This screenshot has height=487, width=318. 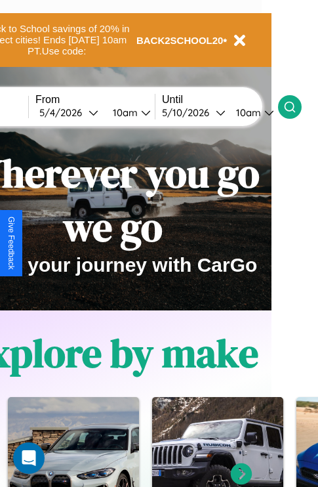 I want to click on div: Give Feedback, so click(x=11, y=243).